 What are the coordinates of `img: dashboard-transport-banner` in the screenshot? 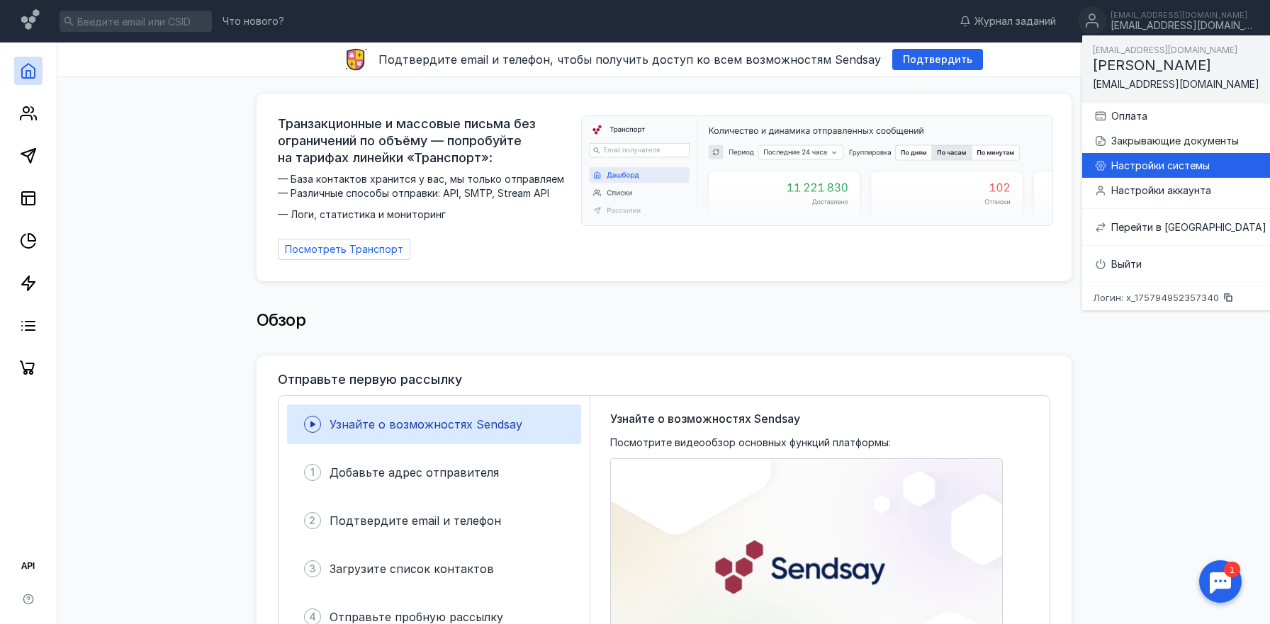 It's located at (817, 171).